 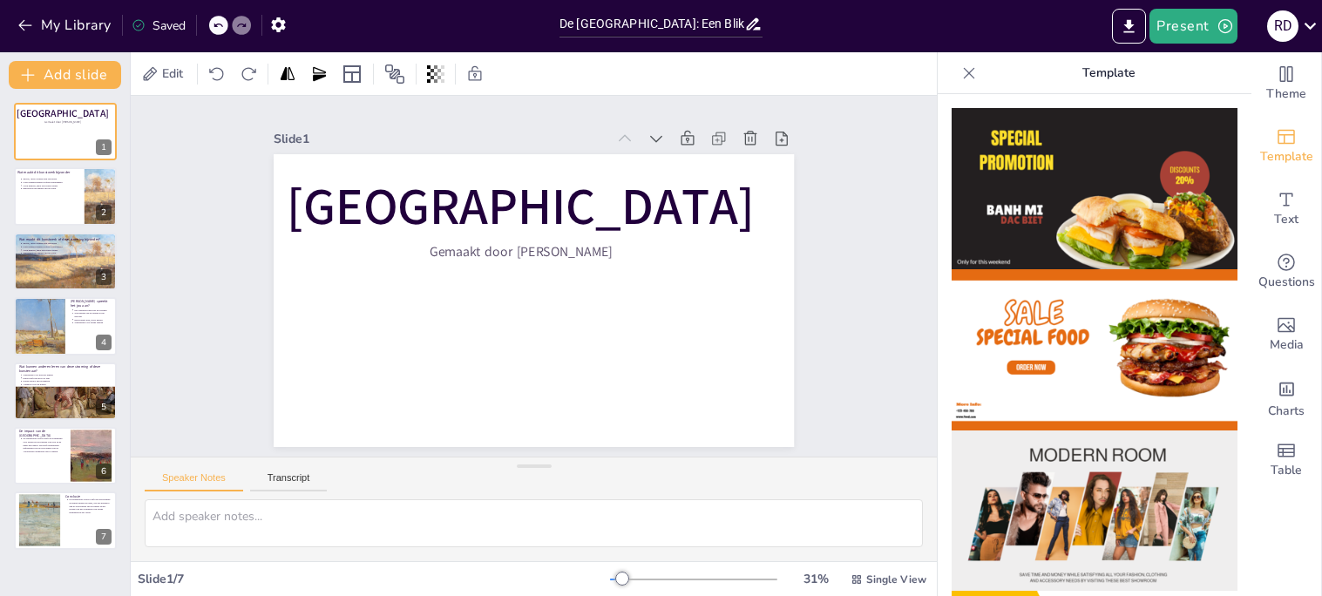 I want to click on button: My Library, so click(x=65, y=25).